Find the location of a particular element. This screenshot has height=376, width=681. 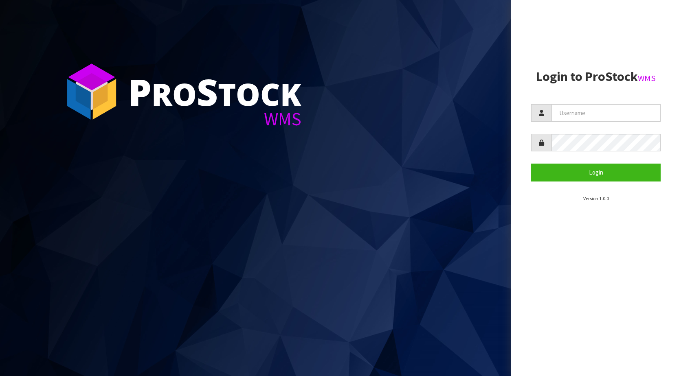

div: WMS is located at coordinates (215, 119).